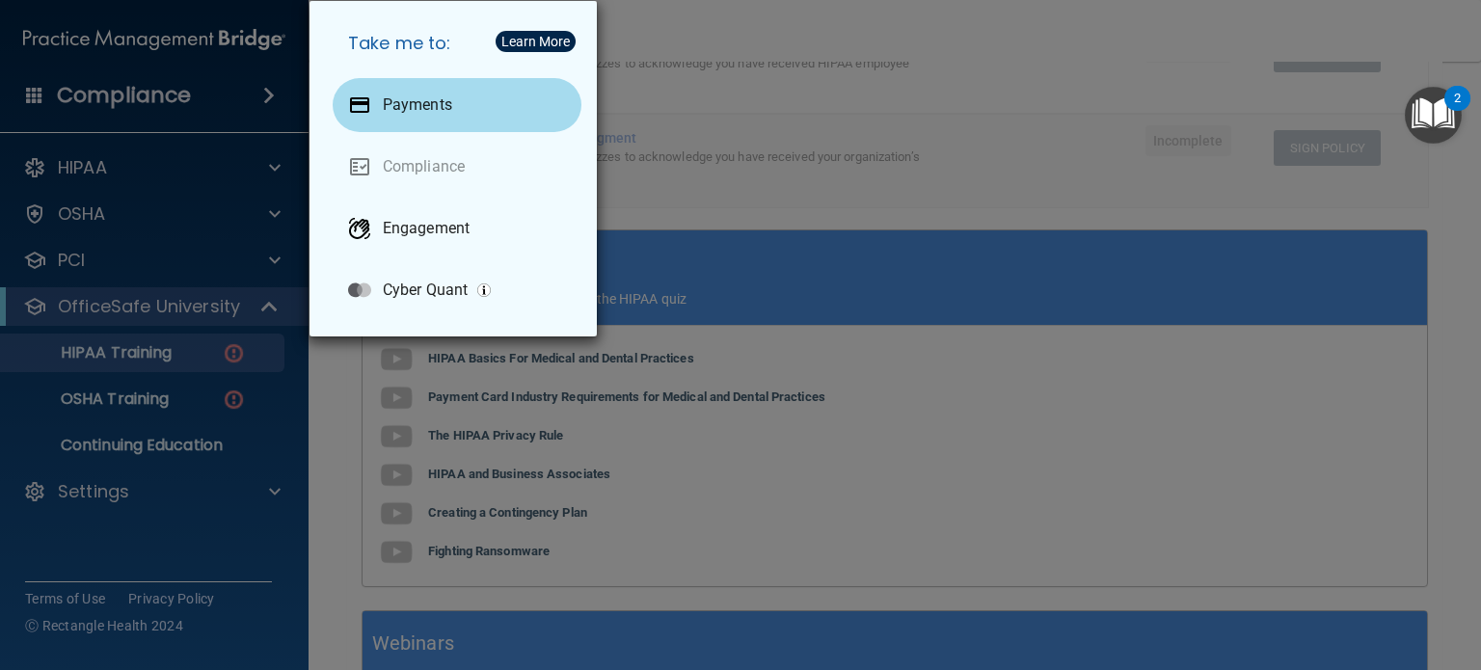 This screenshot has width=1481, height=670. I want to click on p: Payments, so click(418, 105).